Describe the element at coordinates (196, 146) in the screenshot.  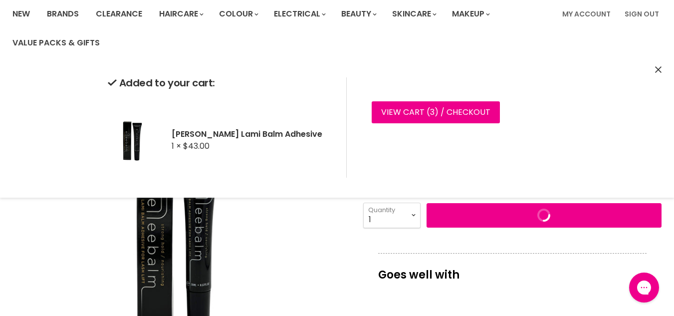
I see `span: $43.00` at that location.